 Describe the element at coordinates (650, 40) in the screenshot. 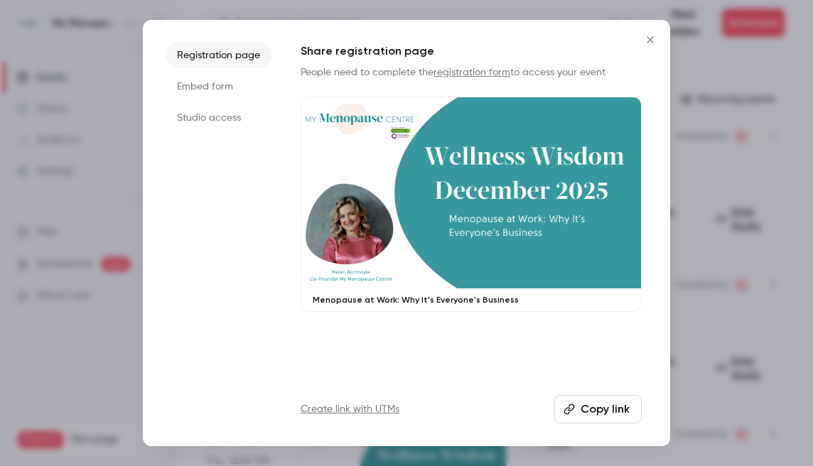

I see `button: Close` at that location.